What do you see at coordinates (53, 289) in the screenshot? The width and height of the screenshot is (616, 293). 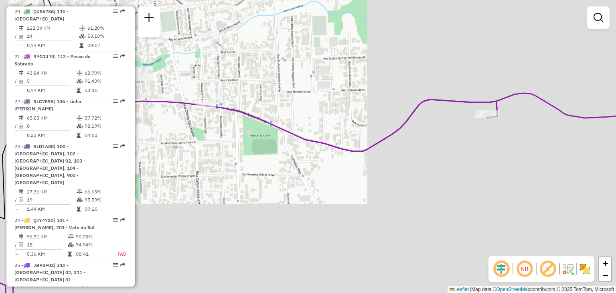 I see `td: 232,59 KM` at bounding box center [53, 289].